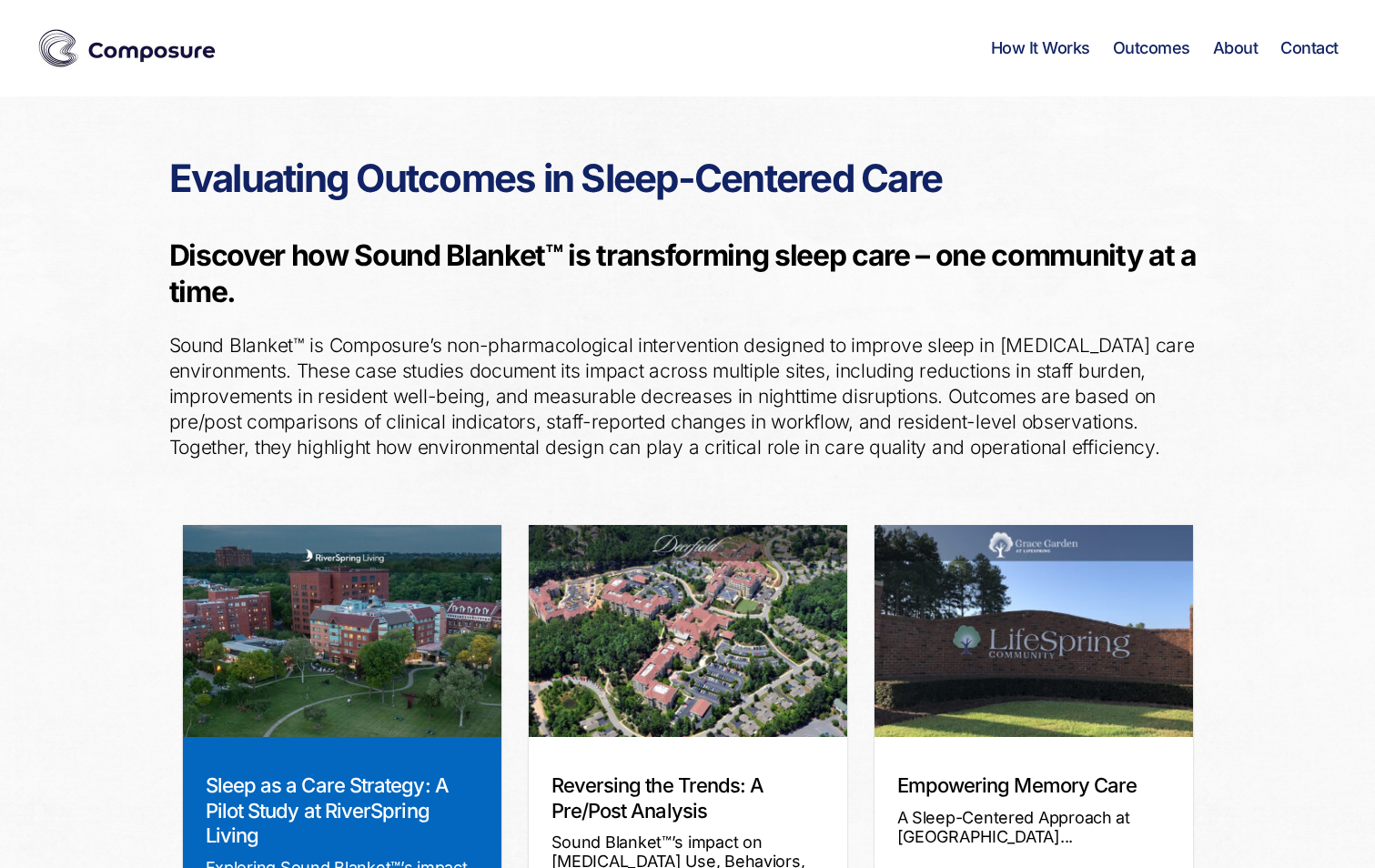  What do you see at coordinates (128, 49) in the screenshot?
I see `img: Composure` at bounding box center [128, 49].